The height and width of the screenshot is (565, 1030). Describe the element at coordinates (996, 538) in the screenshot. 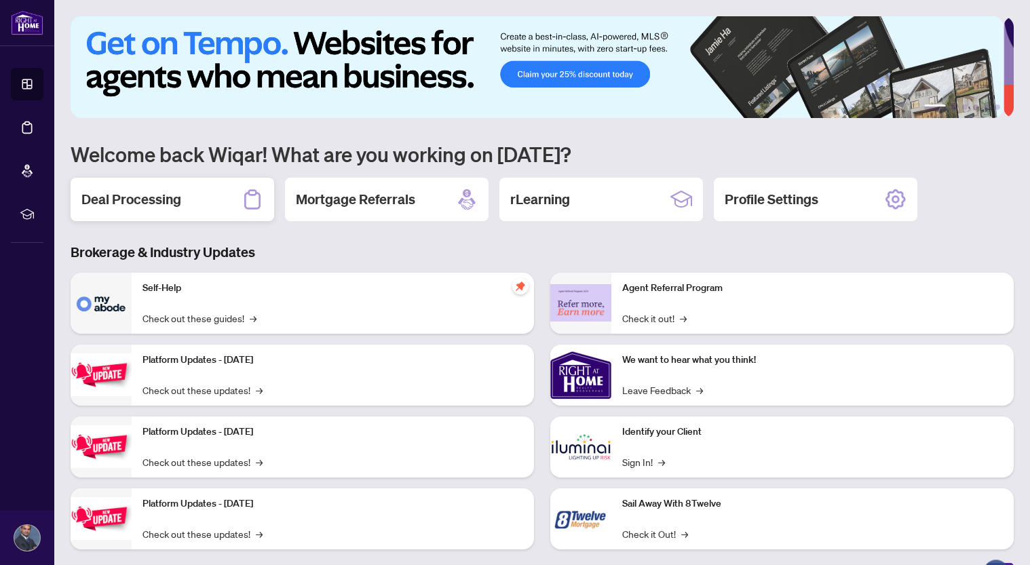

I see `button: Open asap` at that location.